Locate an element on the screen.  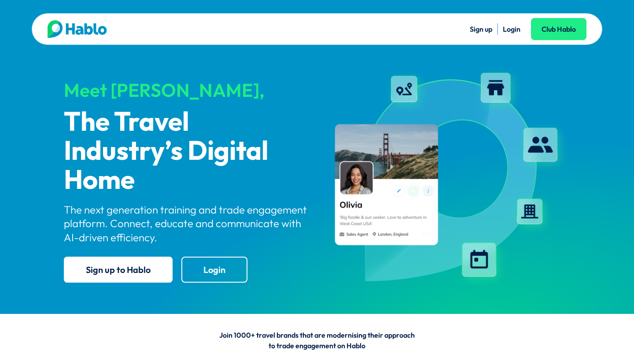
a: Club Hablo is located at coordinates (559, 29).